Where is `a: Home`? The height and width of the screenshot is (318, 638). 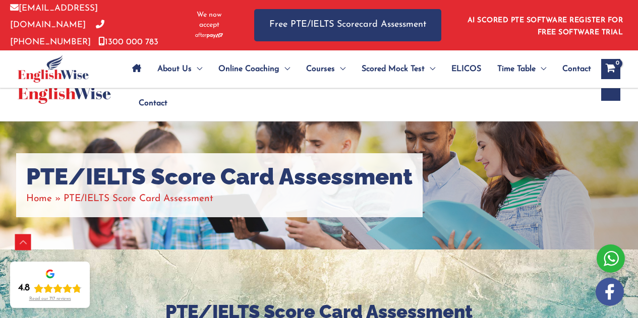
a: Home is located at coordinates (39, 199).